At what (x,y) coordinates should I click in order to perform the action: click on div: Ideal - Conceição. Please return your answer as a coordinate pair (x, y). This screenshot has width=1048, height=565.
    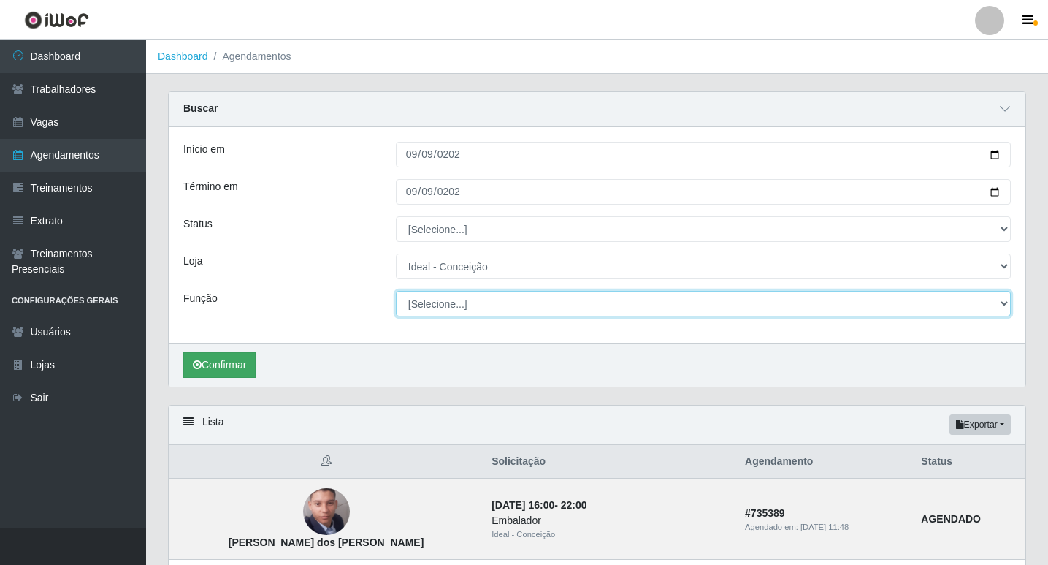
    Looking at the image, I should click on (609, 534).